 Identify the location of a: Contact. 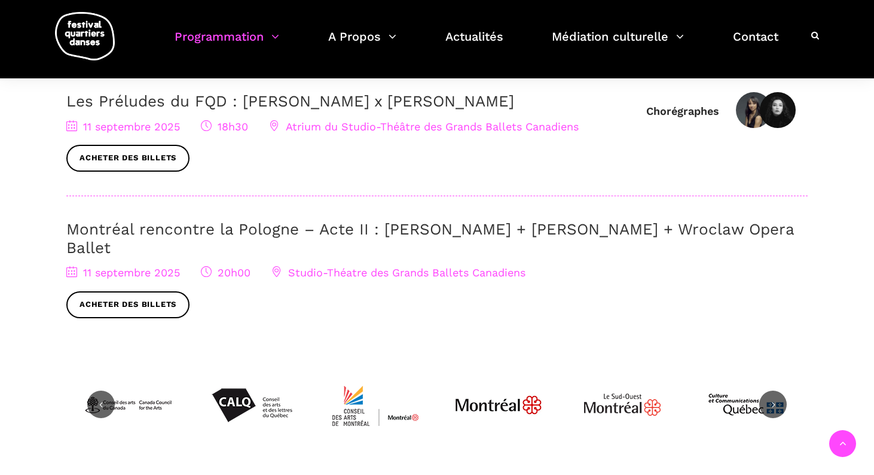
(756, 44).